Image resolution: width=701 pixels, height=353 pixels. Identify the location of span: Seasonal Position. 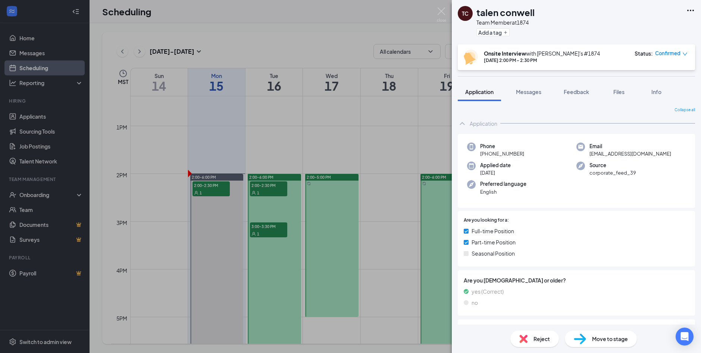
(493, 253).